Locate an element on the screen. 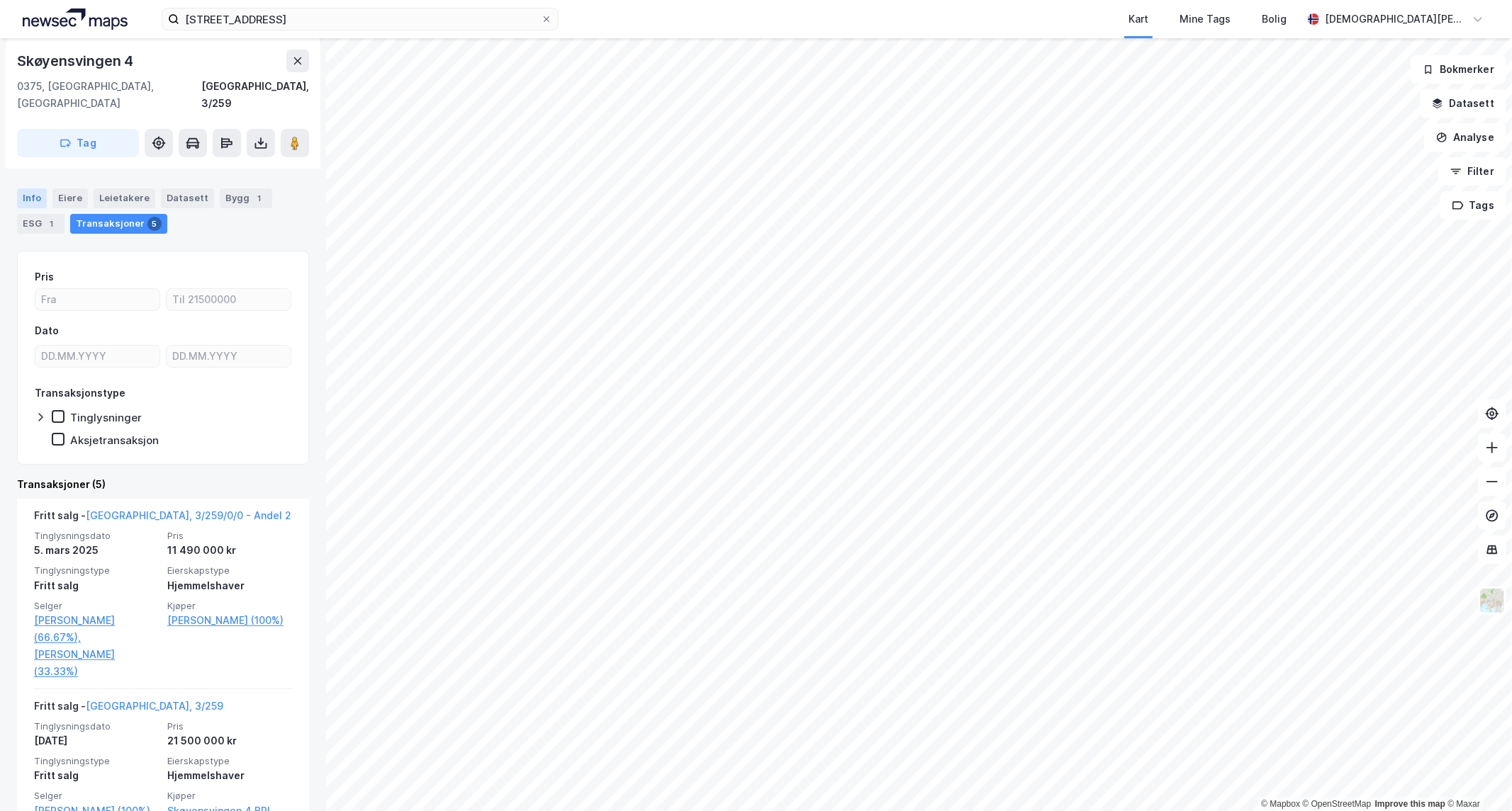  div: 5. mars 2025 is located at coordinates (96, 551).